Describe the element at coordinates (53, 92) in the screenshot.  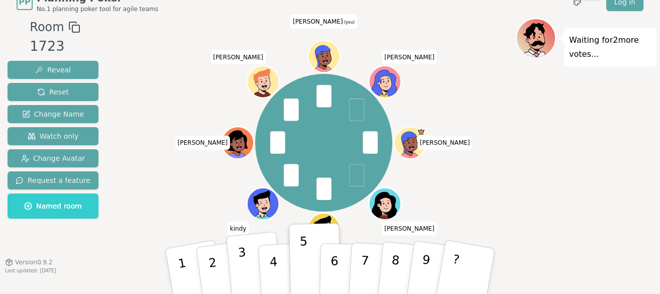
I see `button: Reset` at that location.